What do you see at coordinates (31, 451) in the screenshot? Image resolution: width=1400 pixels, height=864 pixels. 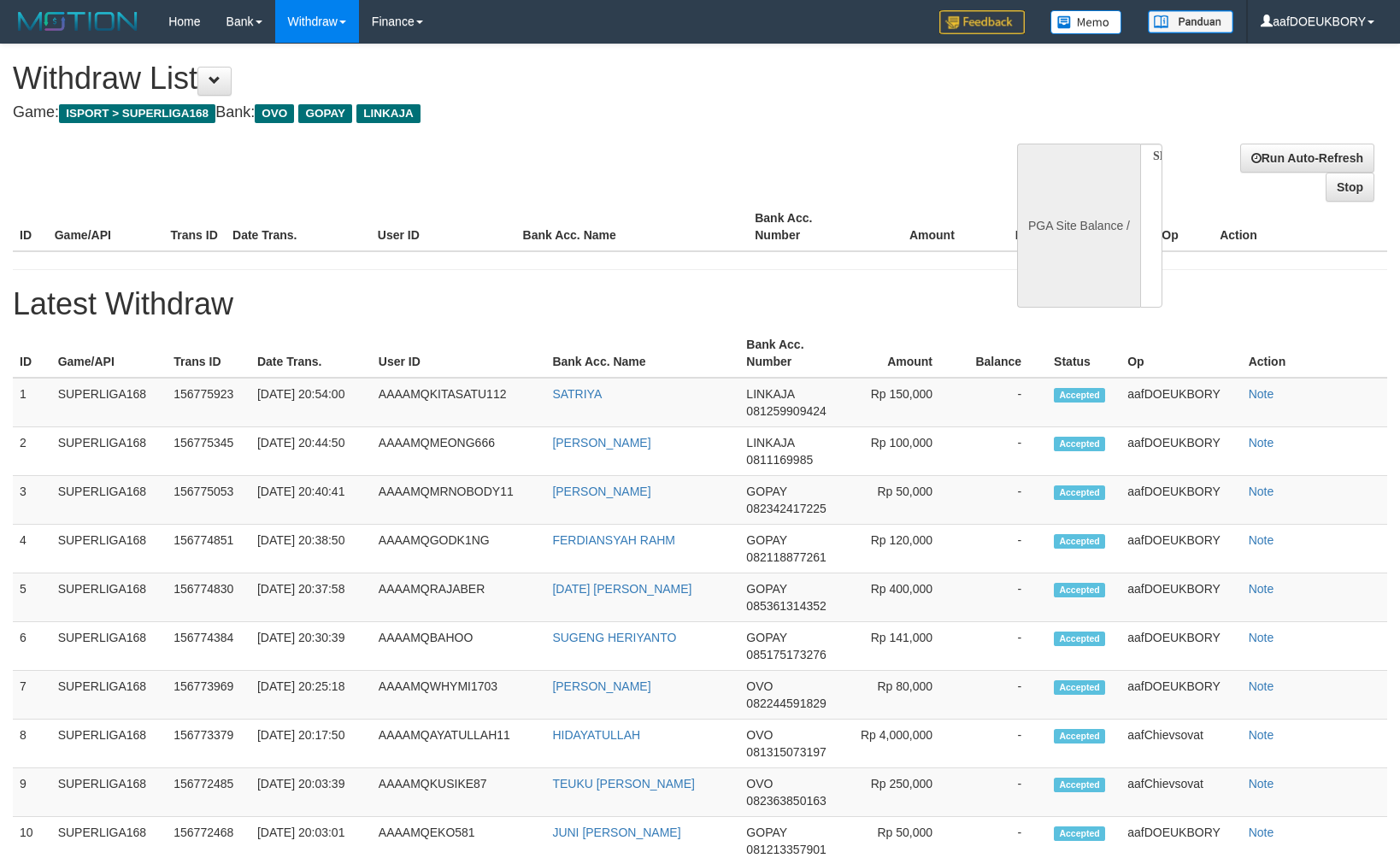 I see `td: 2` at bounding box center [31, 451].